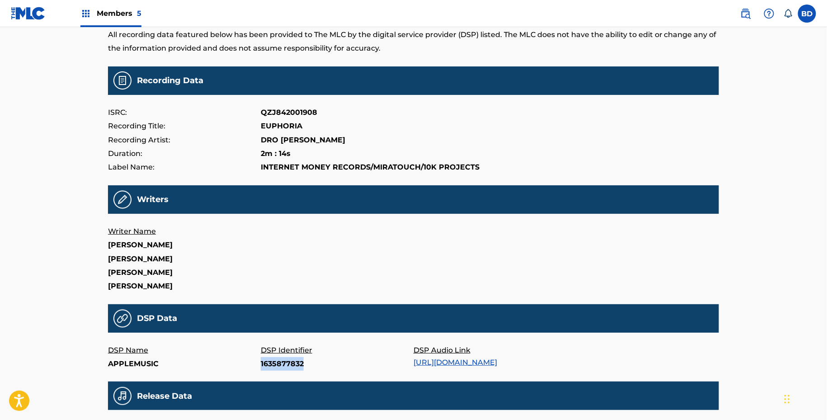 This screenshot has height=420, width=827. What do you see at coordinates (139, 13) in the screenshot?
I see `span: 5` at bounding box center [139, 13].